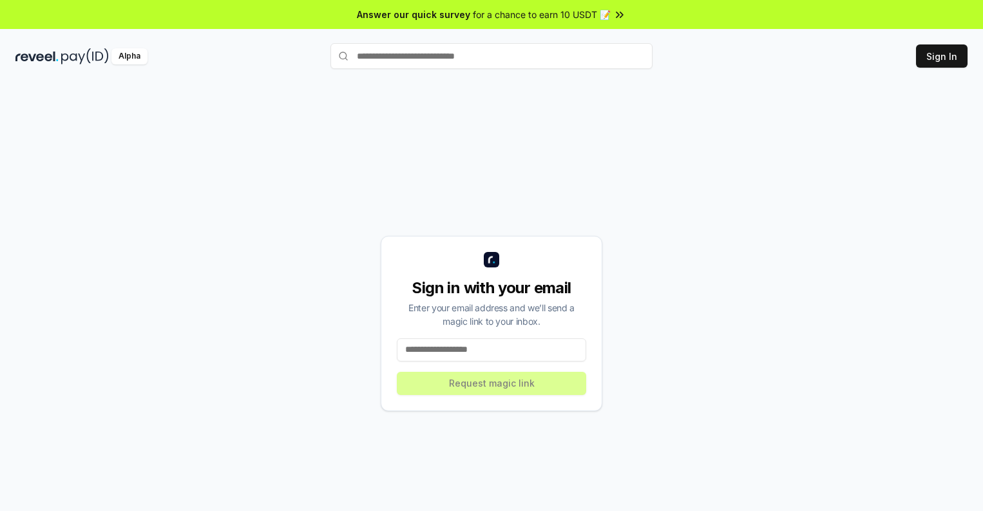 The image size is (983, 511). I want to click on span: for a chance to earn 10 USDT 📝, so click(542, 14).